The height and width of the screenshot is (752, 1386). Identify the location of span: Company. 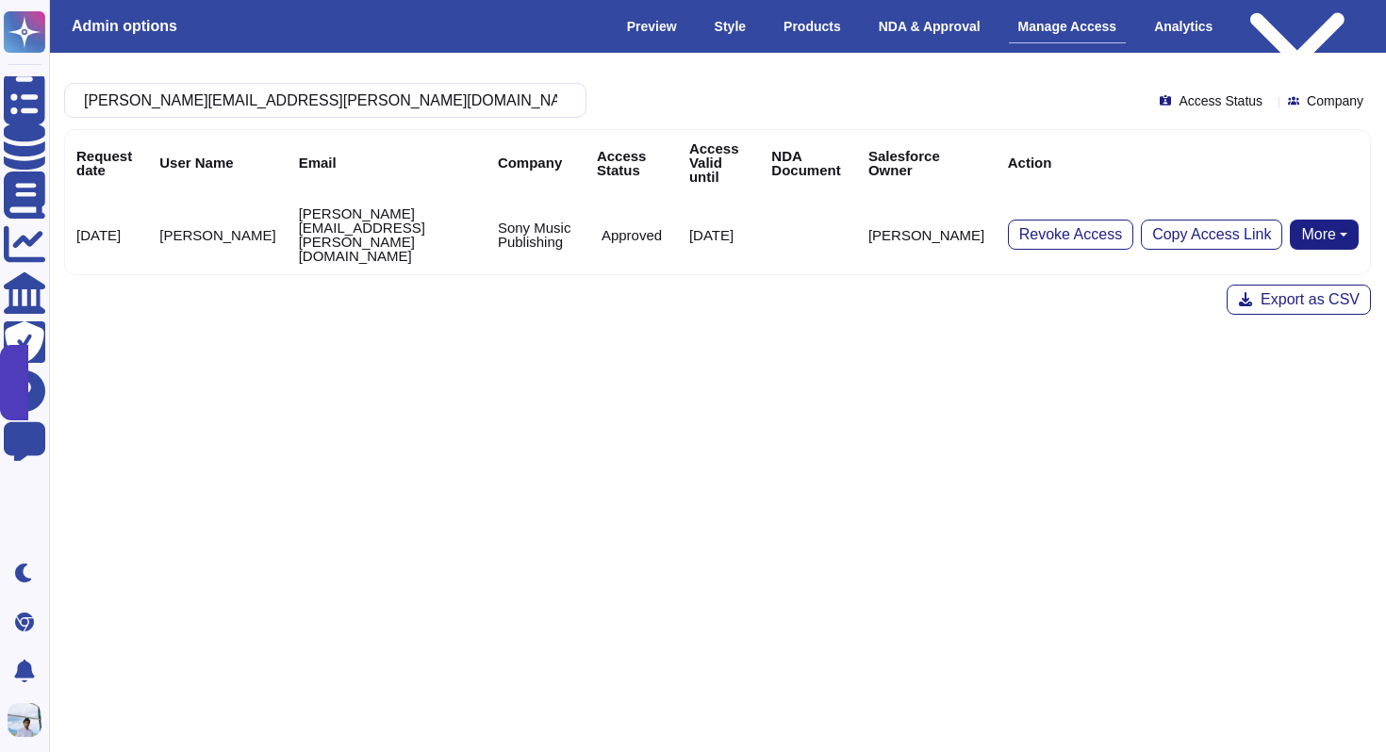
(1335, 101).